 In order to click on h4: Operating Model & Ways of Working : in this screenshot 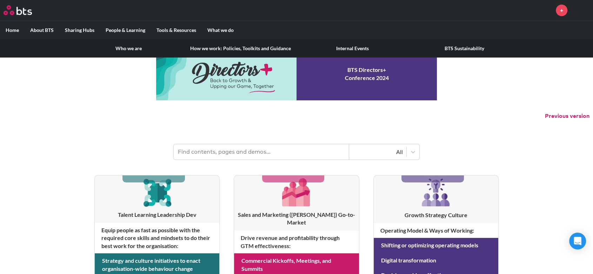, I will do `click(436, 230)`.